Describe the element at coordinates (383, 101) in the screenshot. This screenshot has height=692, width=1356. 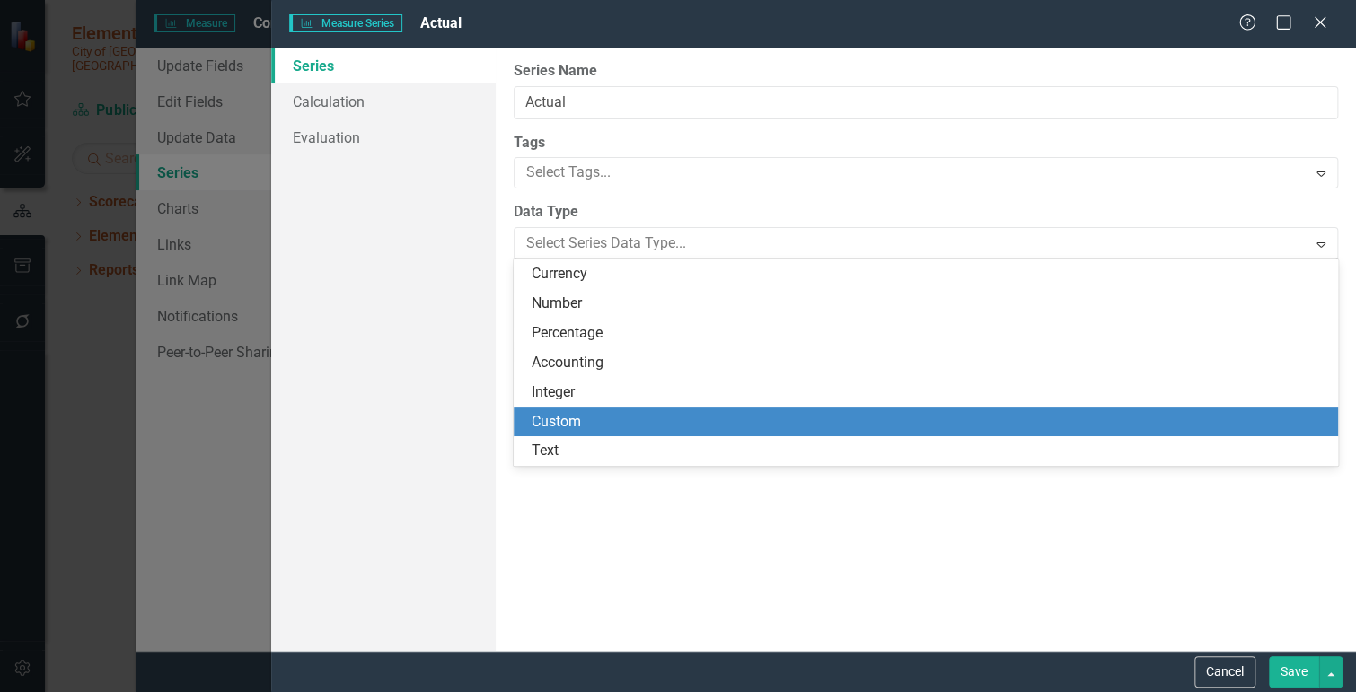
I see `a: Calculation` at that location.